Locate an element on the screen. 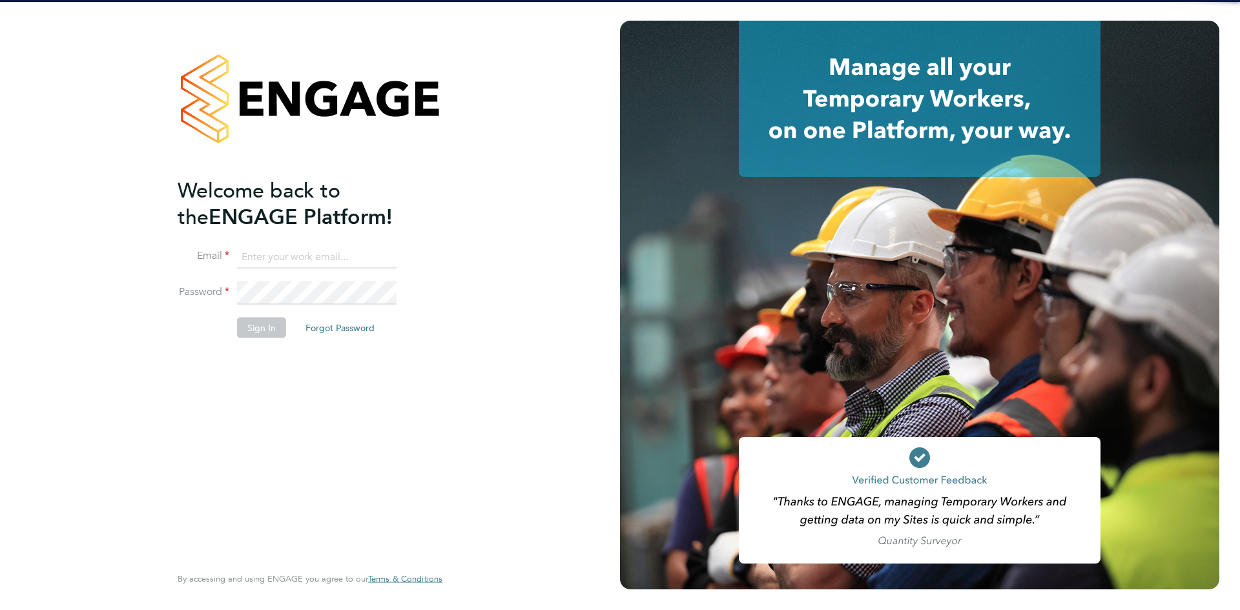 This screenshot has width=1240, height=610. label: Email is located at coordinates (203, 256).